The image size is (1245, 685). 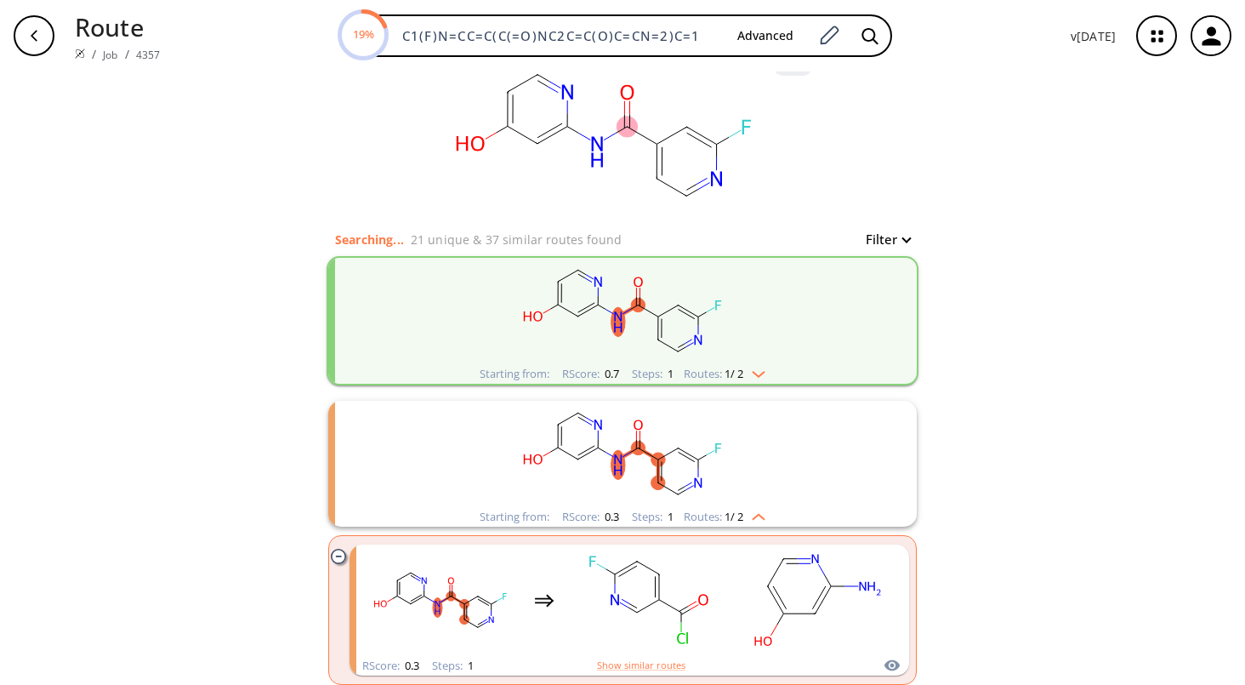 What do you see at coordinates (818, 600) in the screenshot?
I see `svg: Nc1cc(O)ccn1` at bounding box center [818, 600].